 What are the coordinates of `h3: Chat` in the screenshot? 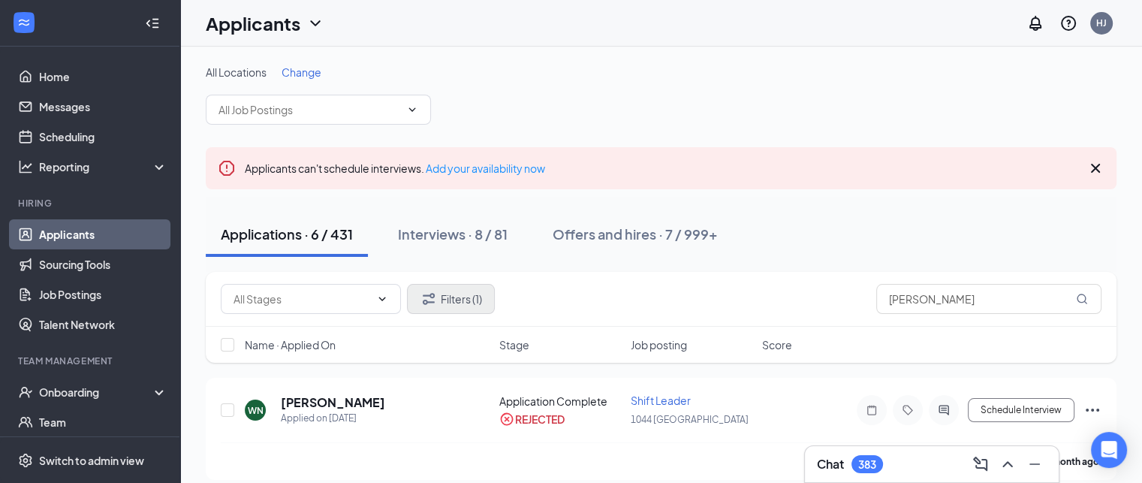 It's located at (830, 464).